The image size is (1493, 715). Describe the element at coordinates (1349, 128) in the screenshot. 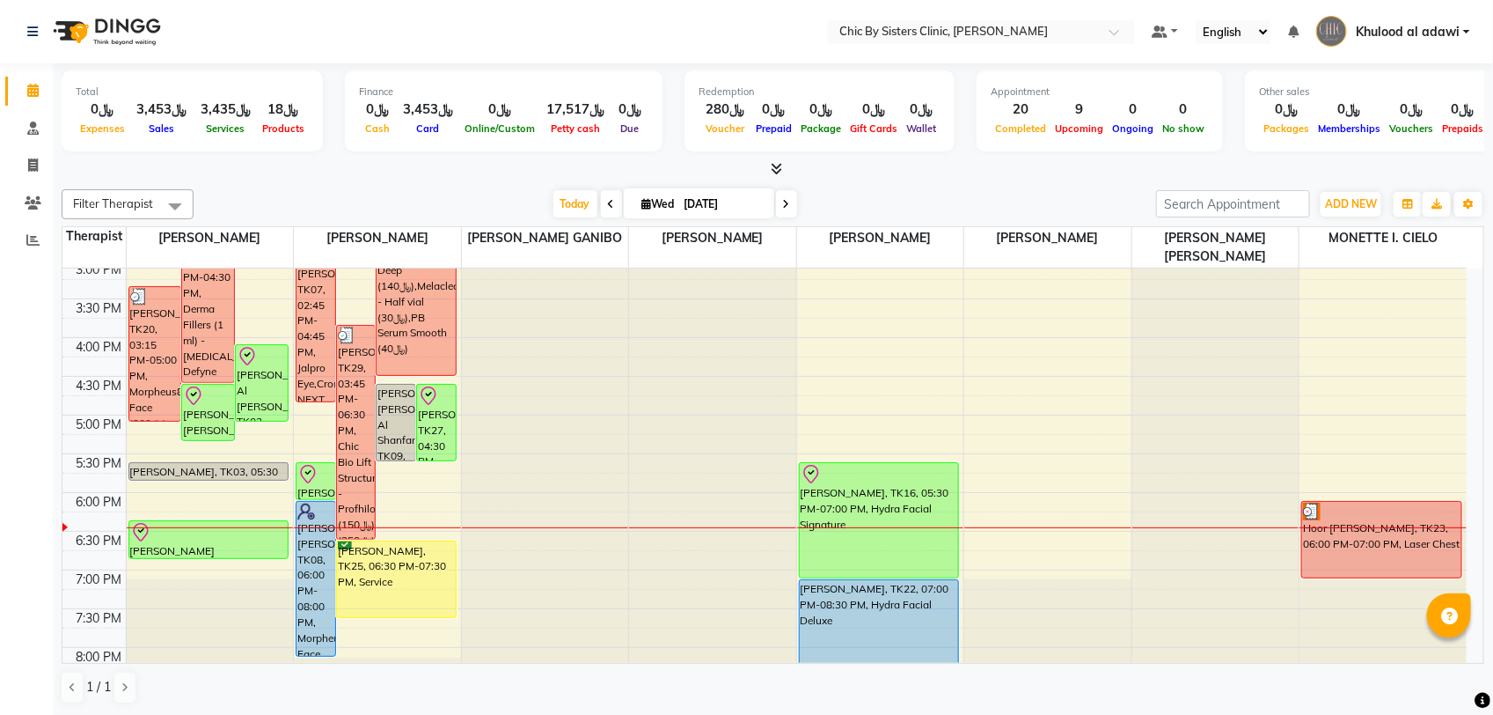

I see `span: Memberships` at that location.